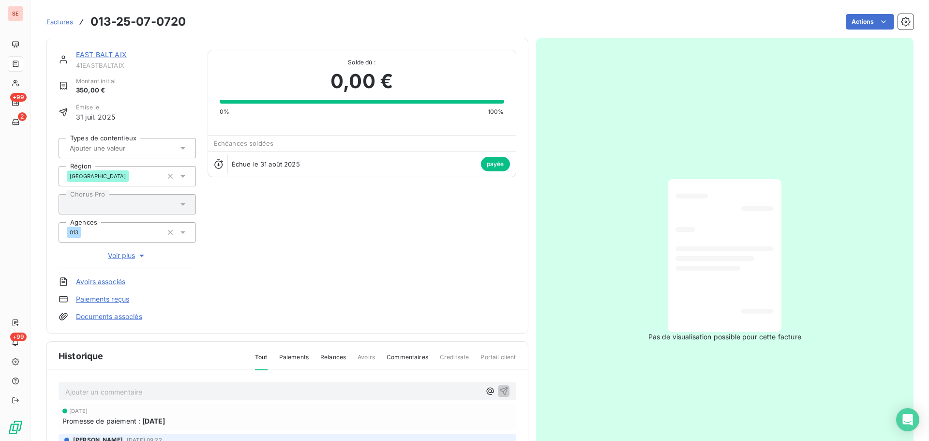  What do you see at coordinates (101, 421) in the screenshot?
I see `span: Promesse de paiement :` at bounding box center [101, 421].